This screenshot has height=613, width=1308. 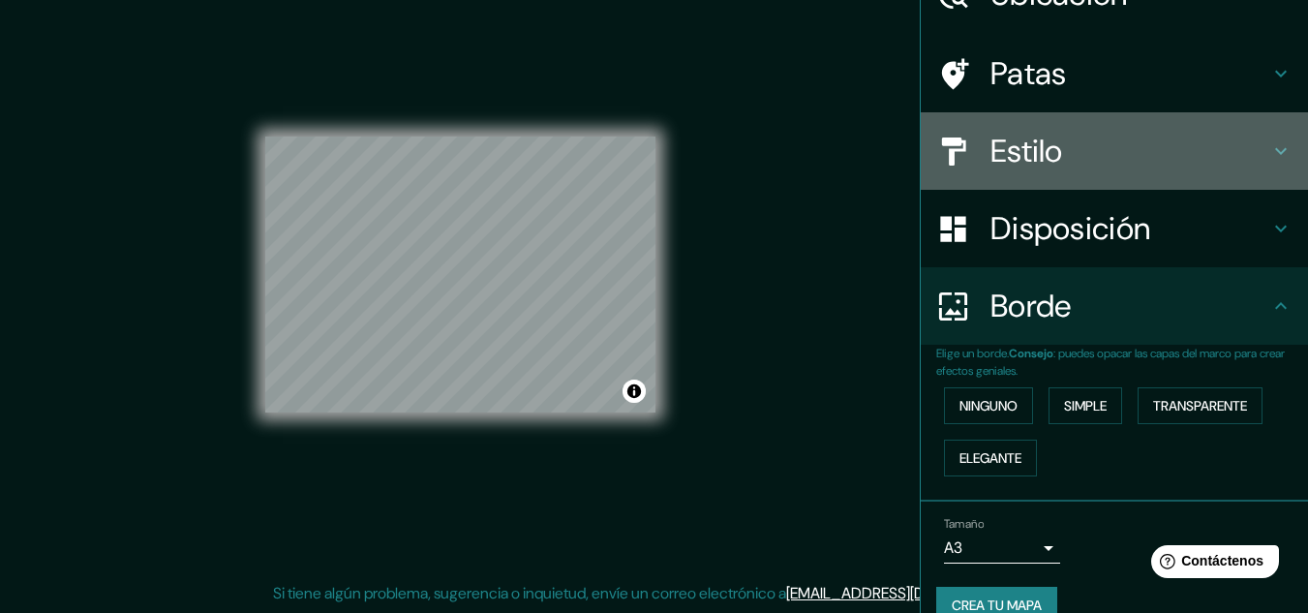 I want to click on font: Borde, so click(x=1031, y=306).